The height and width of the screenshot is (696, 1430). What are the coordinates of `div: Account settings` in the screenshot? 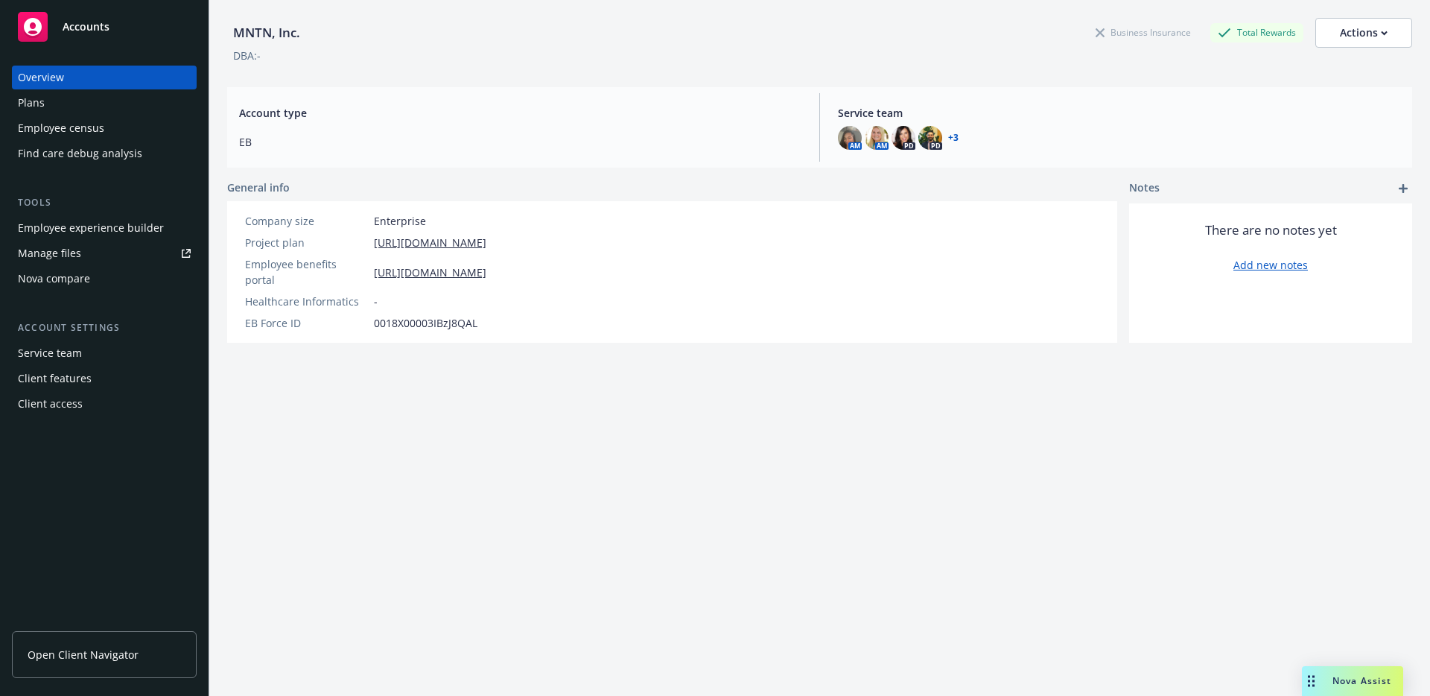 It's located at (104, 328).